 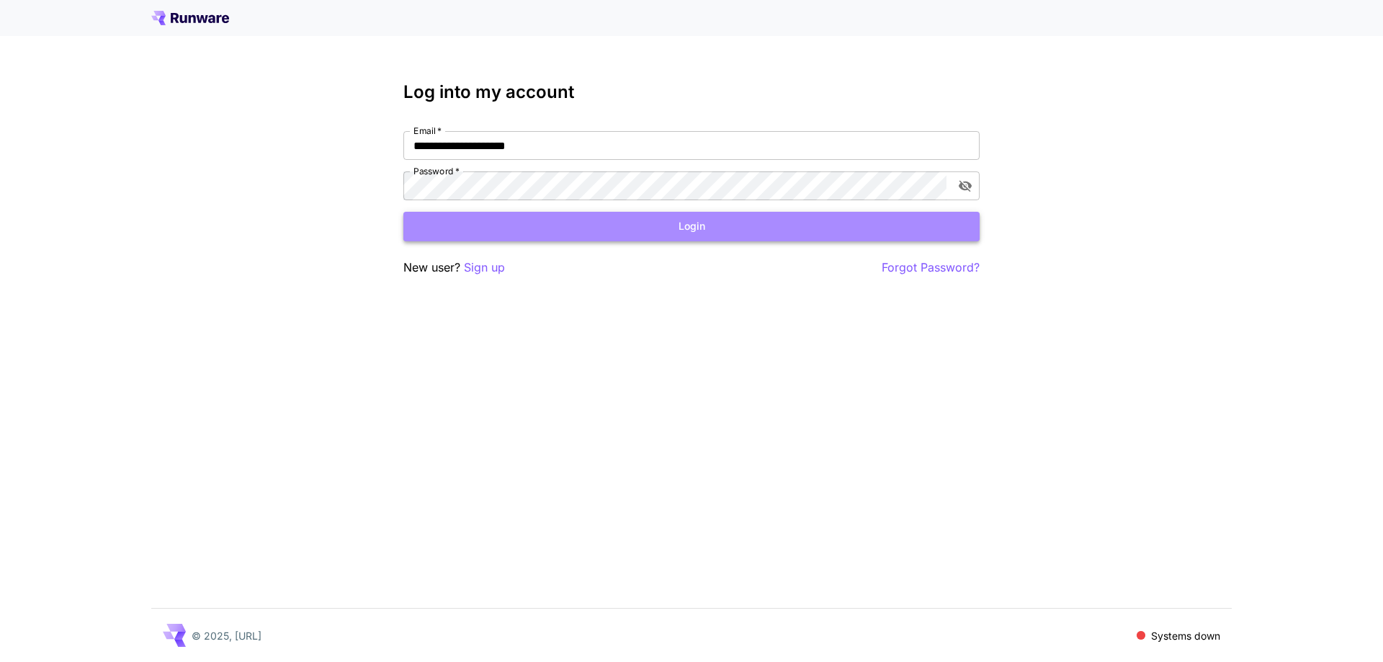 I want to click on h3: Log into my account, so click(x=691, y=92).